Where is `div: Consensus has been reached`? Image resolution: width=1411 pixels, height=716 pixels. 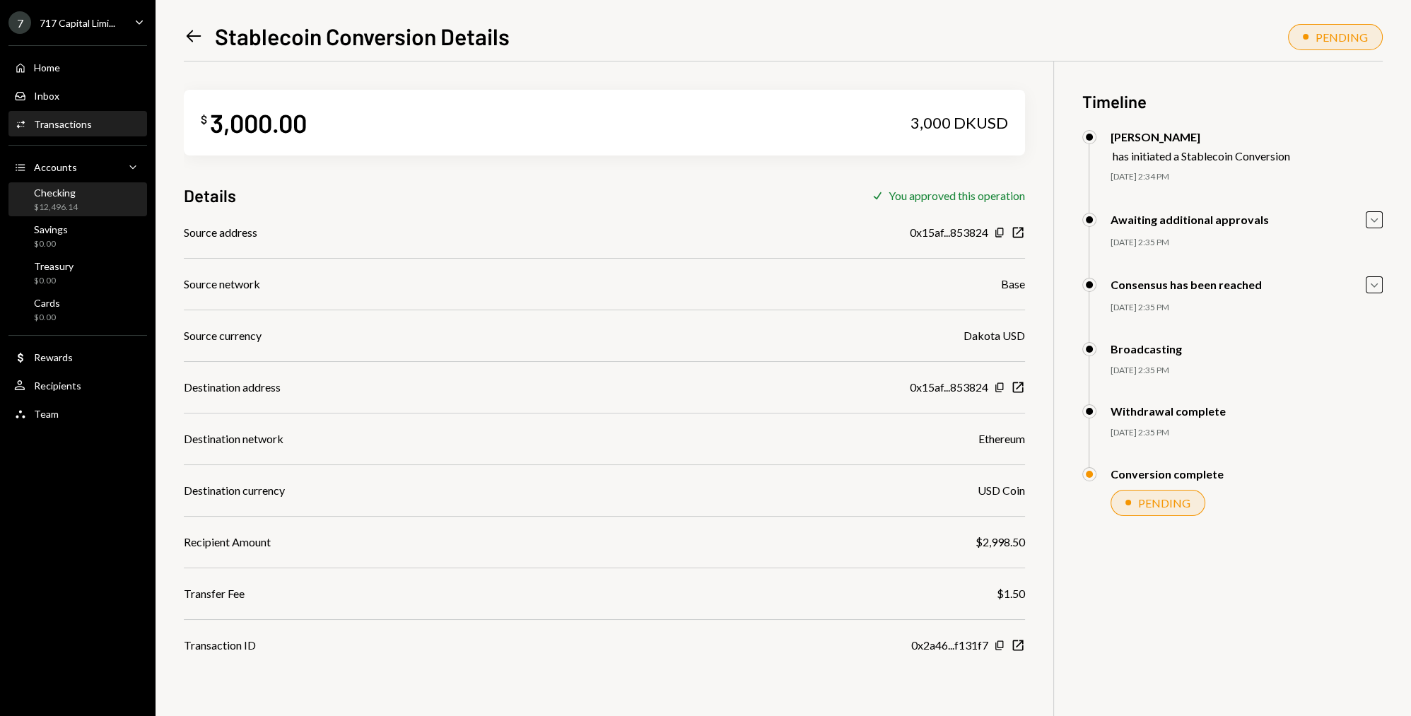 div: Consensus has been reached is located at coordinates (1186, 284).